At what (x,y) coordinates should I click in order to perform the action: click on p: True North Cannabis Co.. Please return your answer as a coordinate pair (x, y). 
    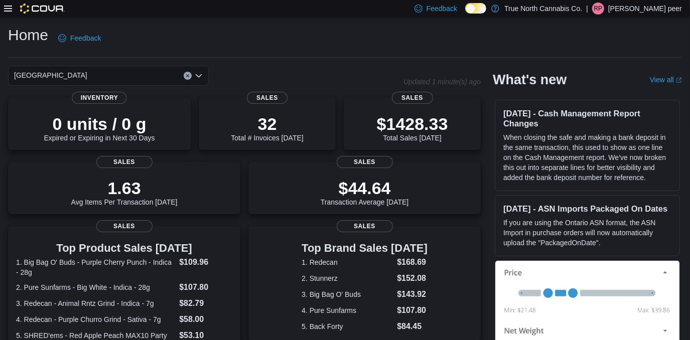
    Looking at the image, I should click on (543, 9).